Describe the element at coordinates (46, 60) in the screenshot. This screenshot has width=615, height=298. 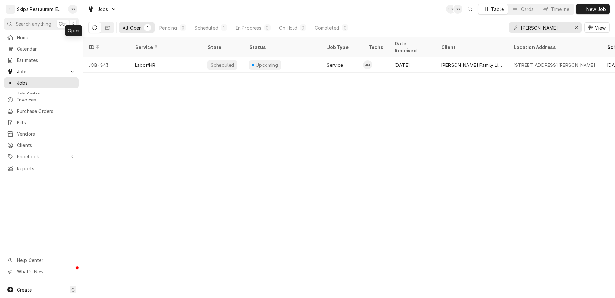
I see `span: Estimates` at that location.